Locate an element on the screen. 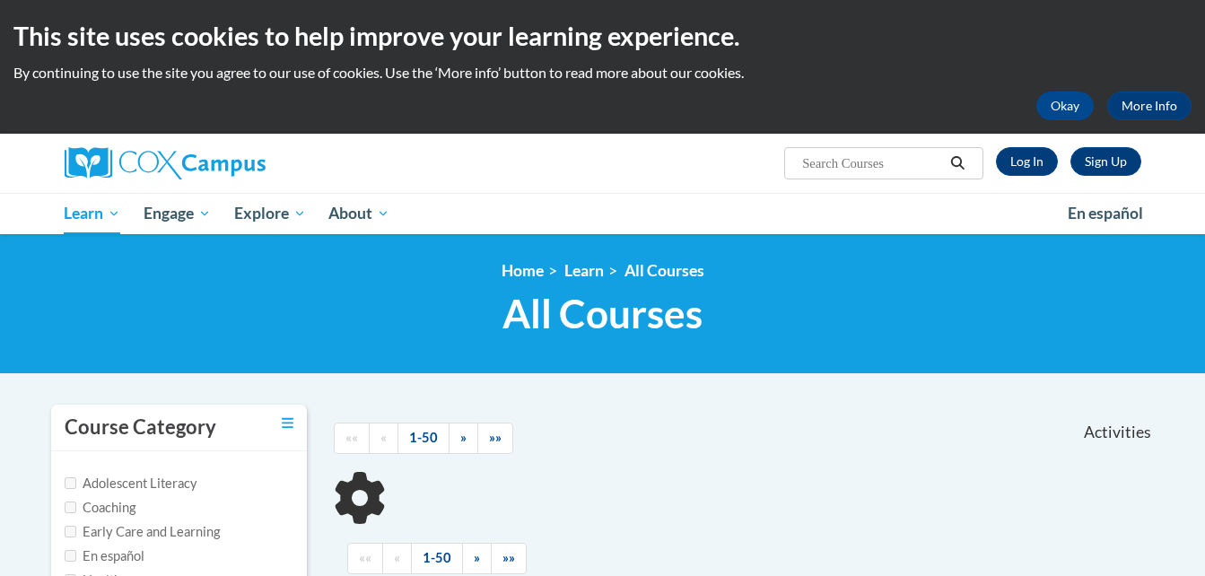 This screenshot has width=1205, height=576. input: Search Courses is located at coordinates (872, 163).